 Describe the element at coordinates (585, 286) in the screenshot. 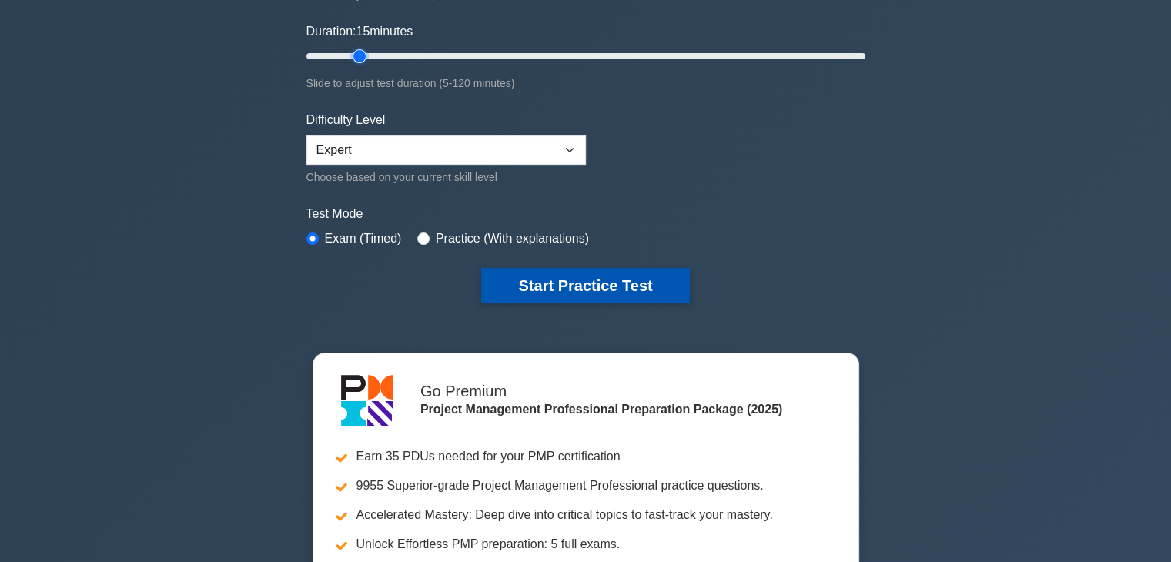

I see `button: Start Practice Test` at that location.